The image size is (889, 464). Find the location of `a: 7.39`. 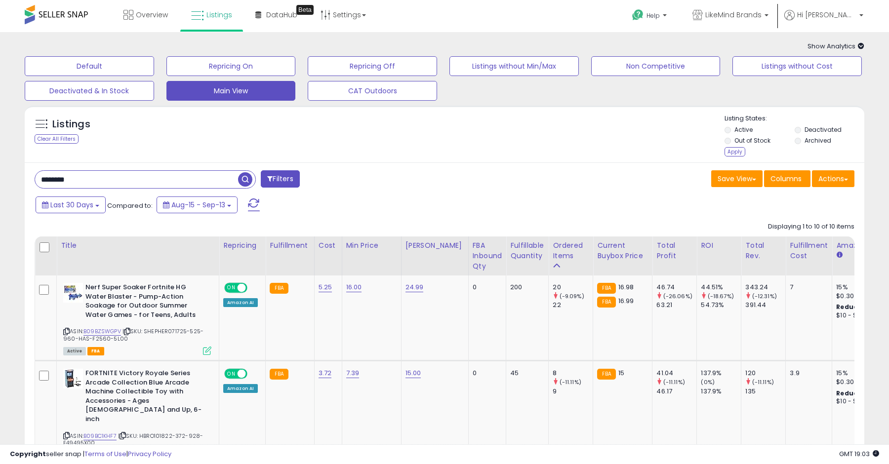

a: 7.39 is located at coordinates (352, 373).